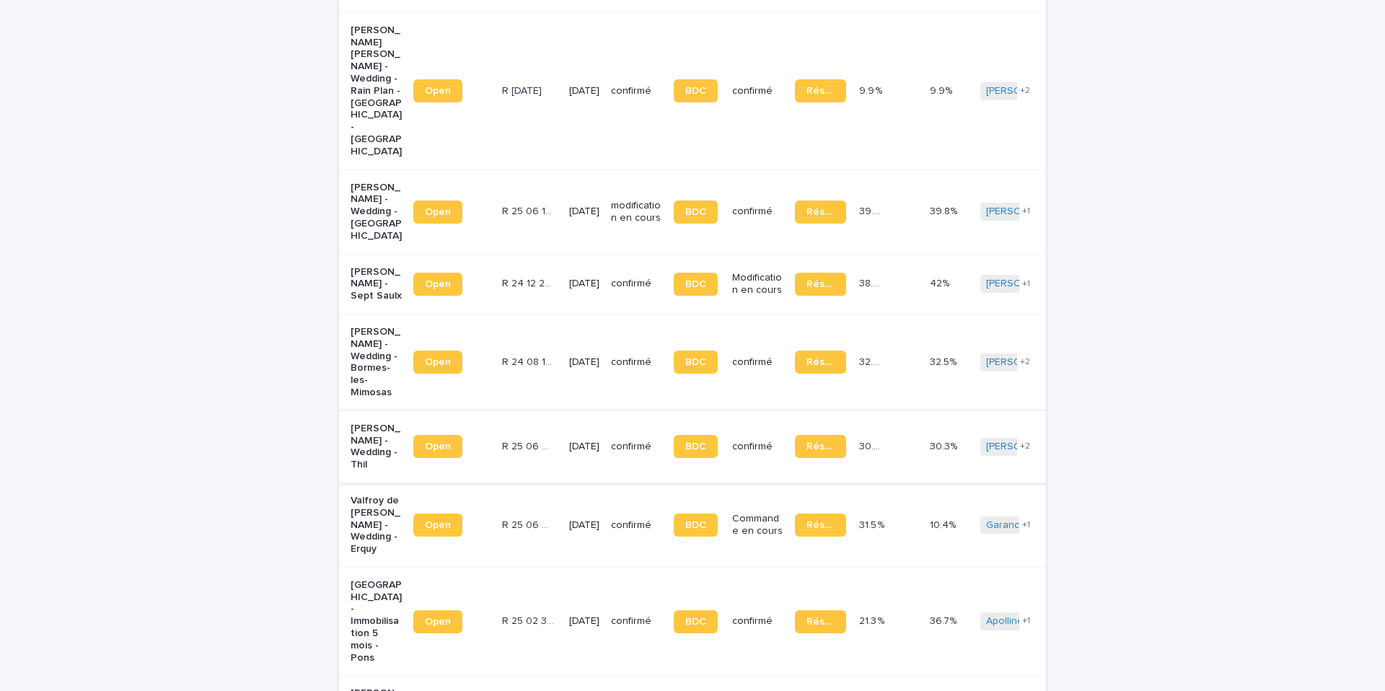 Image resolution: width=1385 pixels, height=691 pixels. What do you see at coordinates (944, 524) in the screenshot?
I see `p: 10.4%` at bounding box center [944, 524].